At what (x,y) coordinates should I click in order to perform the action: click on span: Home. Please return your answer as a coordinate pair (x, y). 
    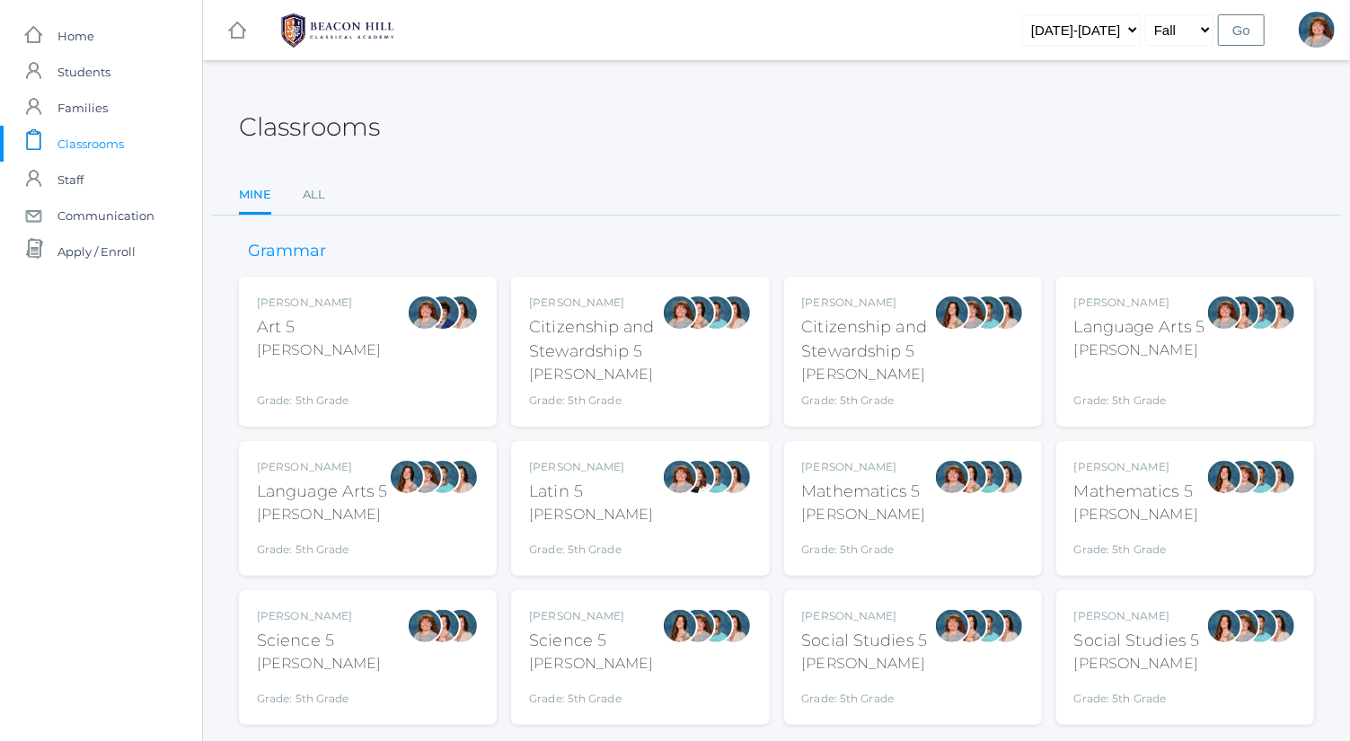
    Looking at the image, I should click on (75, 36).